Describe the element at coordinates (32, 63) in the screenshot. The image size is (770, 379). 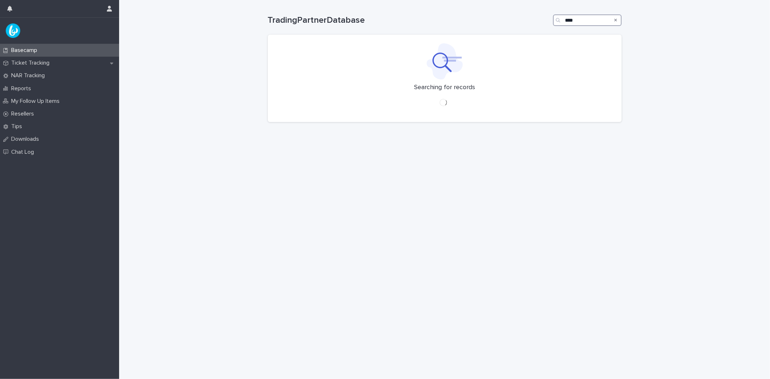
I see `p: Ticket Tracking` at that location.